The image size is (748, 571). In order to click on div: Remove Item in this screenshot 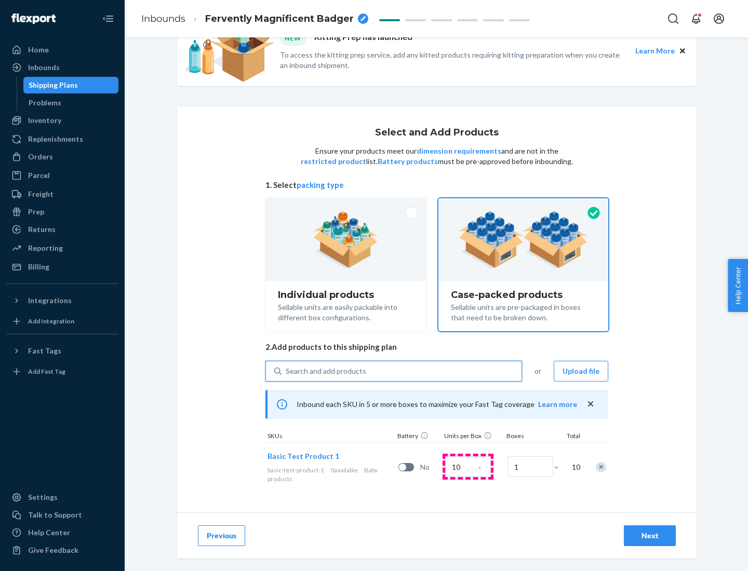, I will do `click(601, 467)`.